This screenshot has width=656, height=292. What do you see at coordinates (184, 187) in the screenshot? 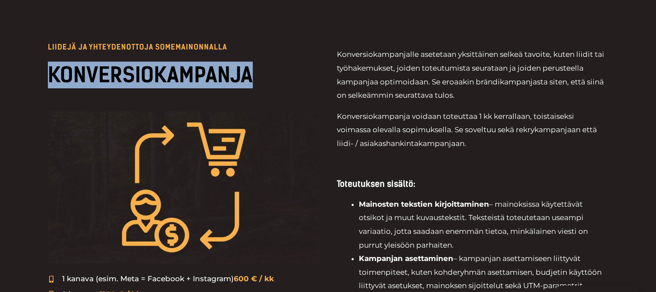
I see `img: Somemainonta: konversiokampanja` at bounding box center [184, 187].